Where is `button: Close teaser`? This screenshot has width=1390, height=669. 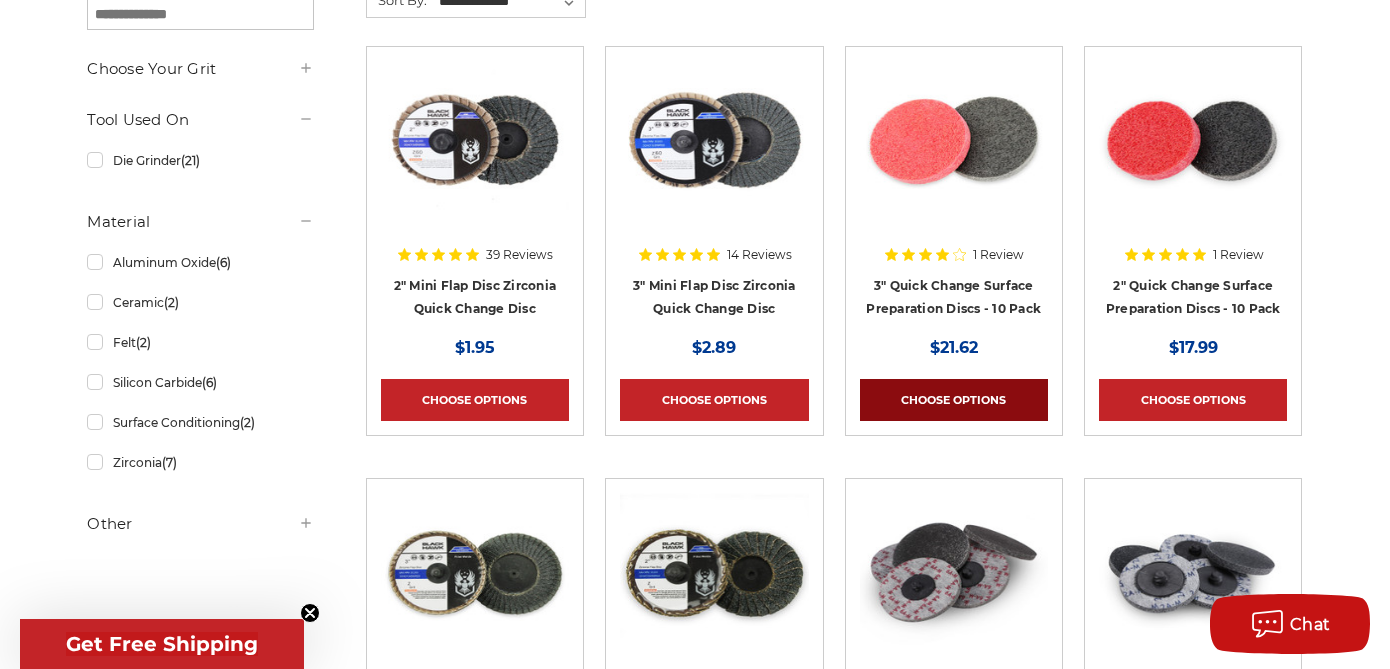 button: Close teaser is located at coordinates (310, 613).